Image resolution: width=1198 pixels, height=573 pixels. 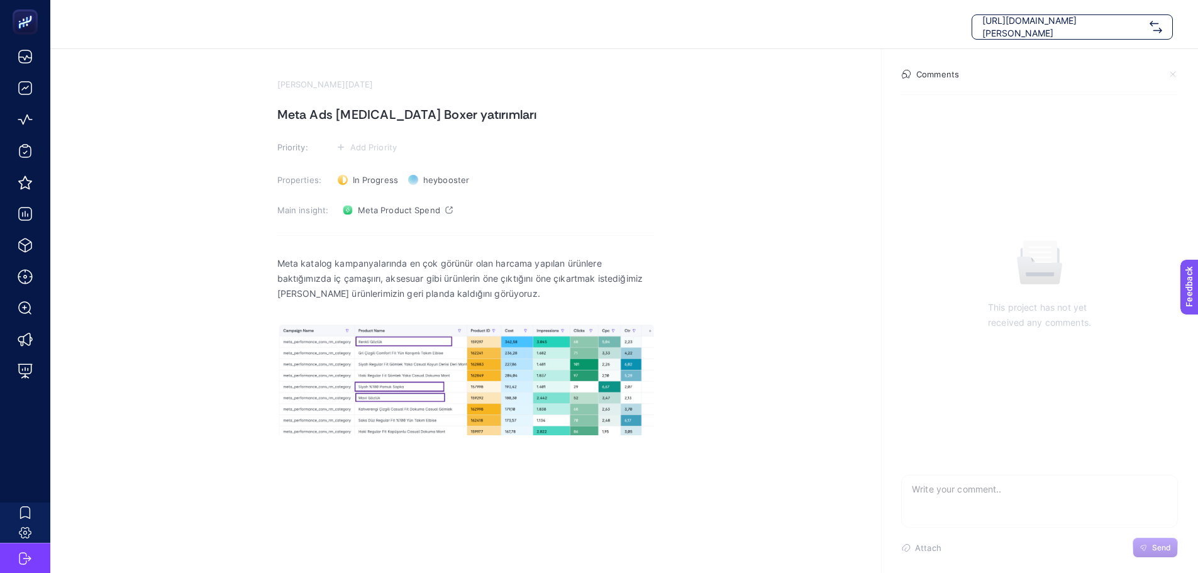 I want to click on span: In Progress, so click(x=376, y=180).